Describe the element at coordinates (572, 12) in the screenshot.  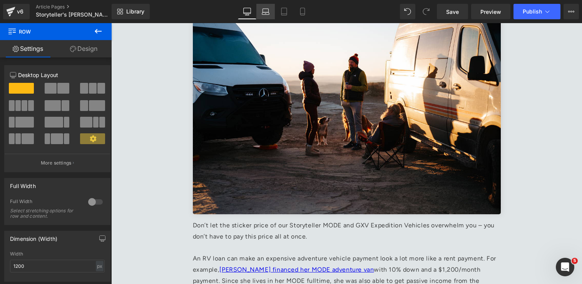
I see `button: More` at that location.